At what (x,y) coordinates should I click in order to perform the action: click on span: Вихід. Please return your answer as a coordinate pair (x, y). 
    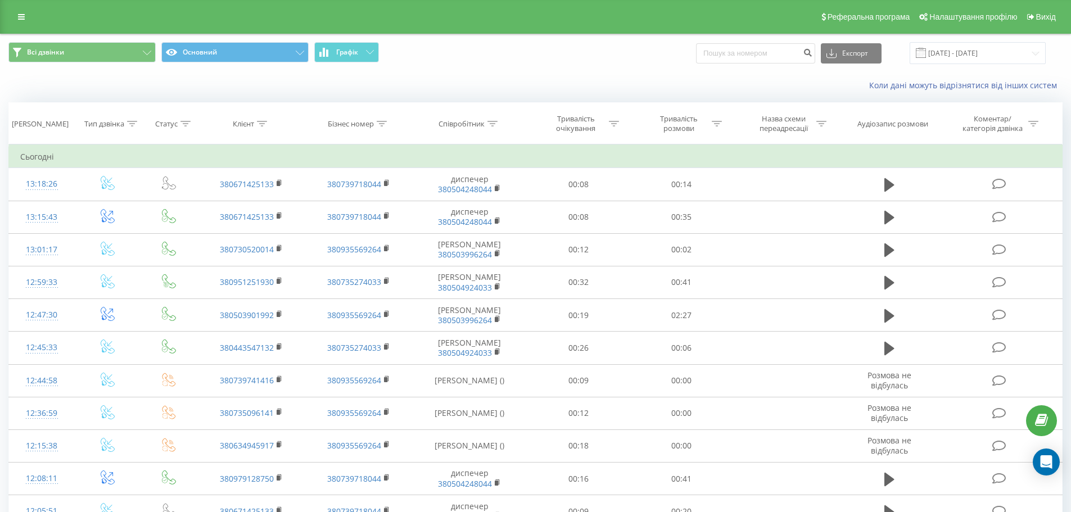
    Looking at the image, I should click on (1046, 17).